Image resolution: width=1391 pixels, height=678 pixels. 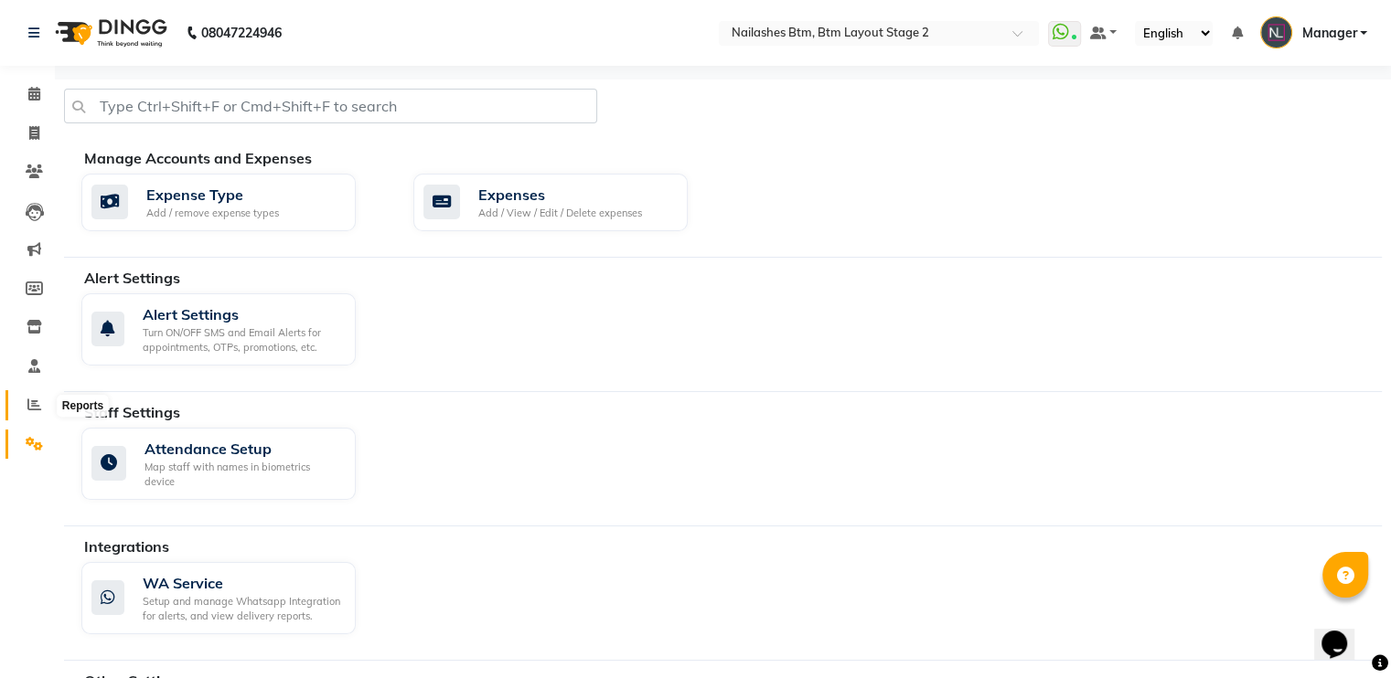 I want to click on a: Alert SettingsTurn ON/OFF SMS and Email Alerts for appointments, OTPs, promotions, etc., so click(x=233, y=329).